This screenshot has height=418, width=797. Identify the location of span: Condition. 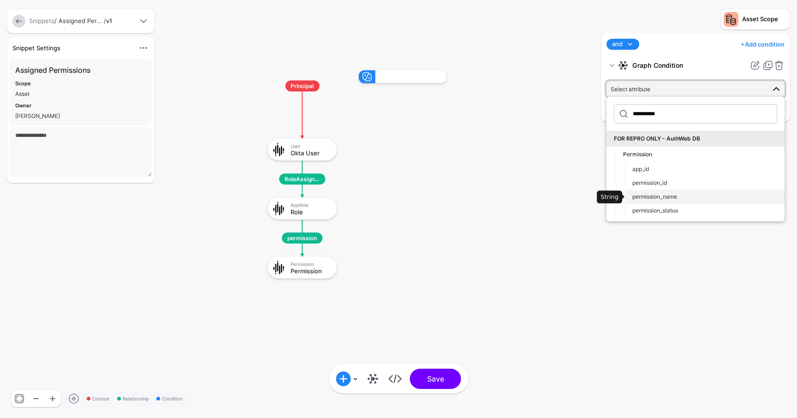
(169, 399).